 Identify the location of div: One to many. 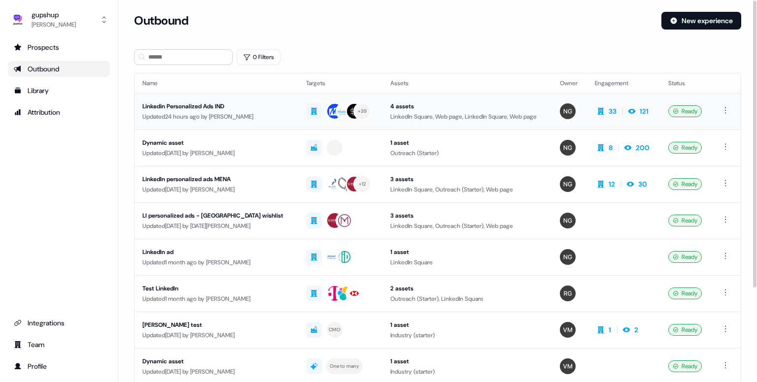
(344, 367).